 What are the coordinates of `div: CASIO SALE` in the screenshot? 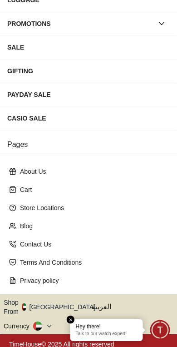 It's located at (89, 118).